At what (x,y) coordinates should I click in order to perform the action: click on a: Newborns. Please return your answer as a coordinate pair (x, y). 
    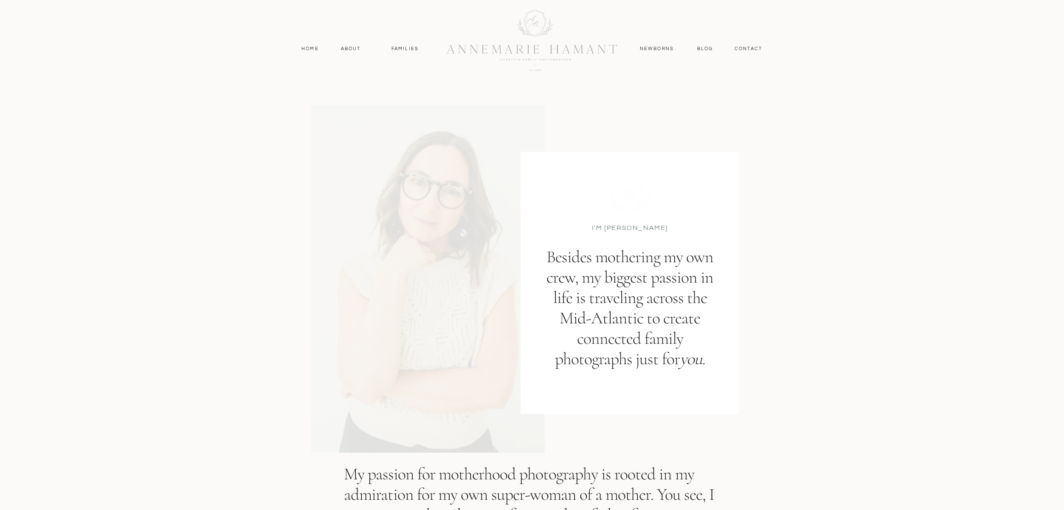
    Looking at the image, I should click on (657, 49).